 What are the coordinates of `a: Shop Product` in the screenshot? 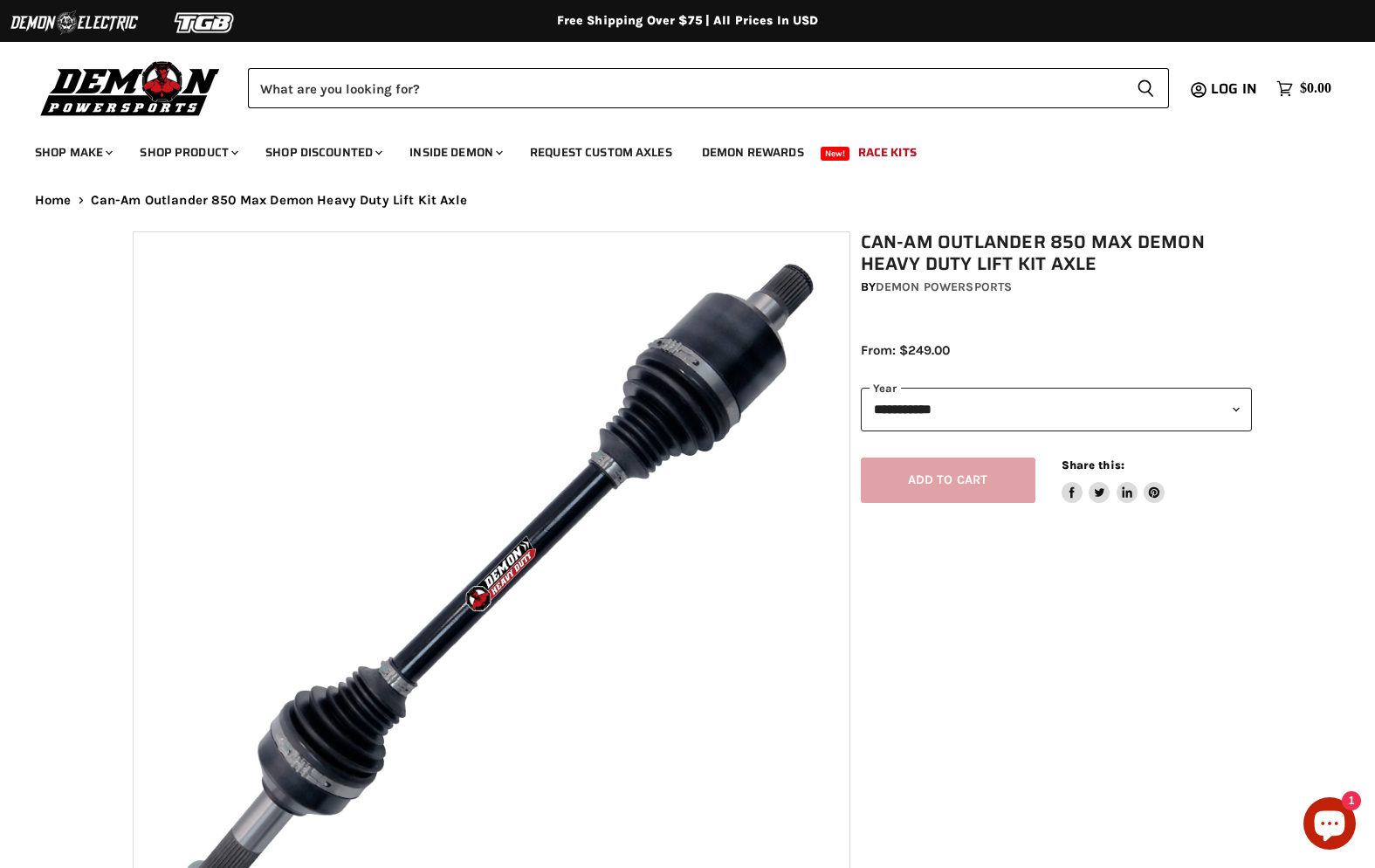 It's located at (187, 152).